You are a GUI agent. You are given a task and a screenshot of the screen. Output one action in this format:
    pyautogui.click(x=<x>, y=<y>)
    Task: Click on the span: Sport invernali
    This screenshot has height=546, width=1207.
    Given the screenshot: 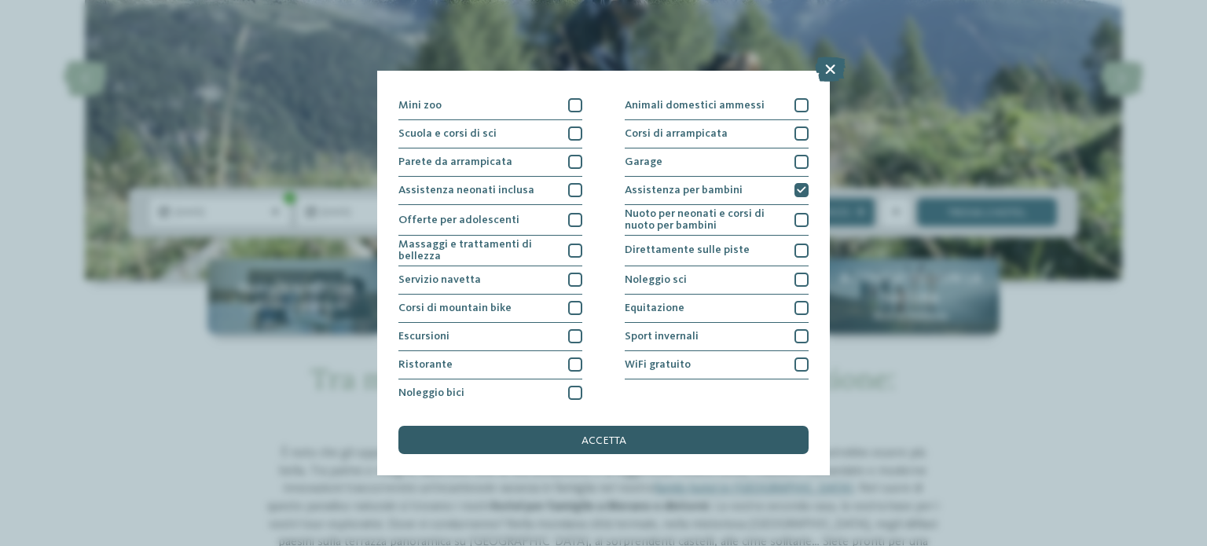 What is the action you would take?
    pyautogui.click(x=662, y=336)
    